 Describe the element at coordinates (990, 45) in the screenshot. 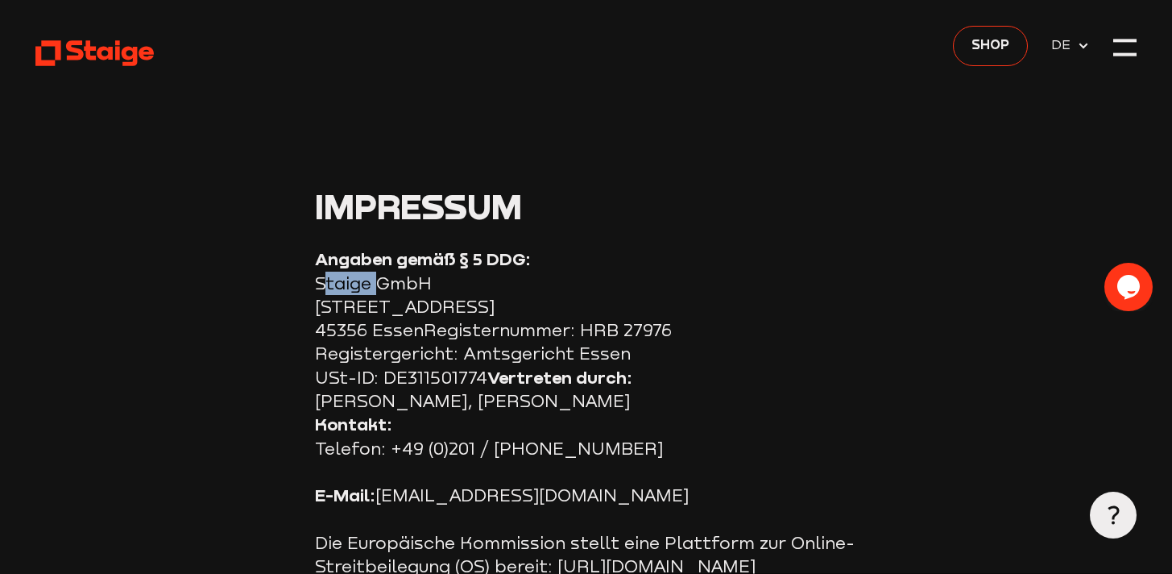

I see `span: Shop` at that location.